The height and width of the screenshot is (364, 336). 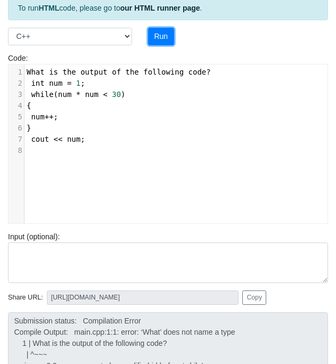 What do you see at coordinates (78, 83) in the screenshot?
I see `span: 1` at bounding box center [78, 83].